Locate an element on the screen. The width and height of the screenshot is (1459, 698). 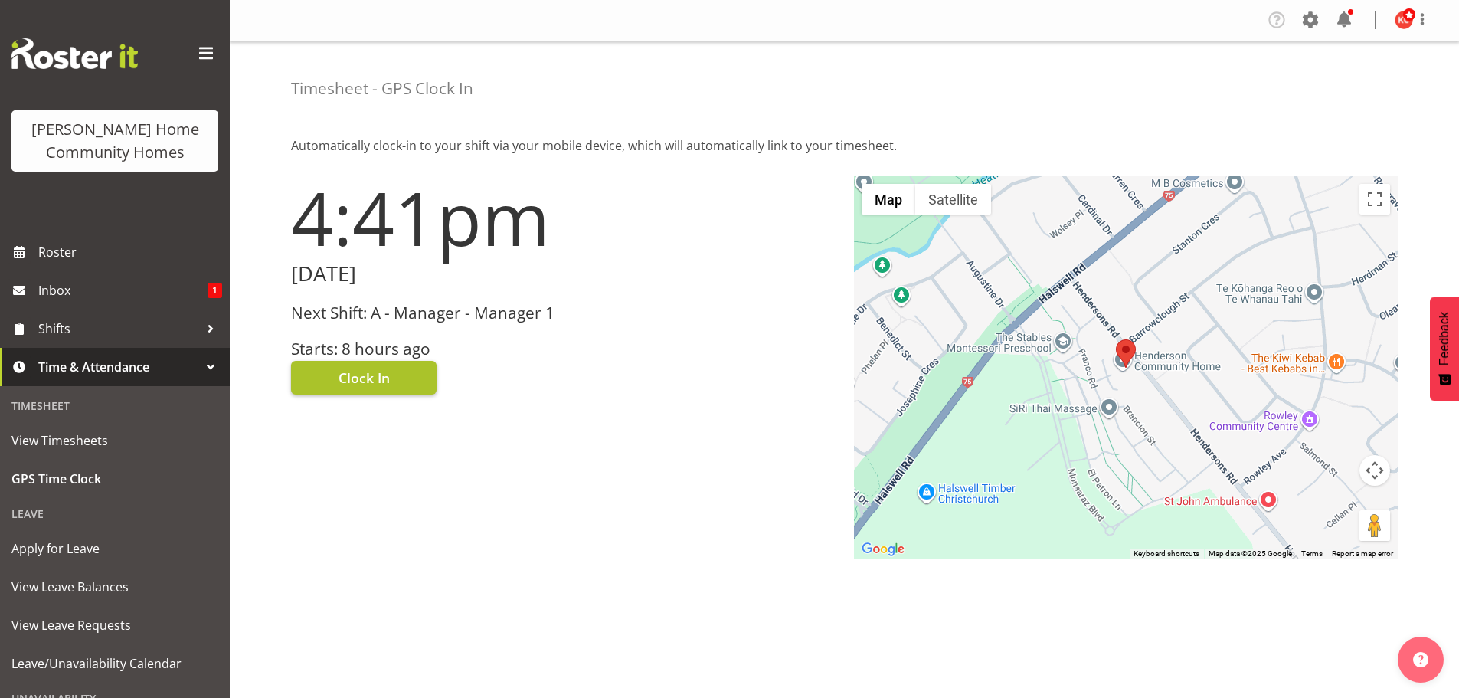
span: Roster is located at coordinates (130, 252).